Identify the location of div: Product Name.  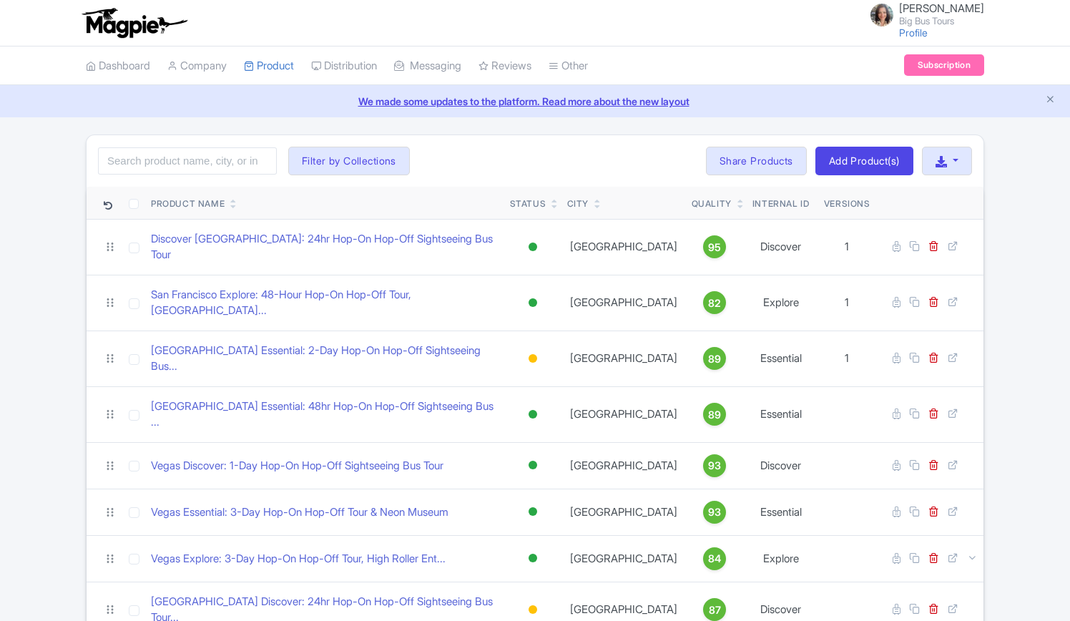
(187, 204).